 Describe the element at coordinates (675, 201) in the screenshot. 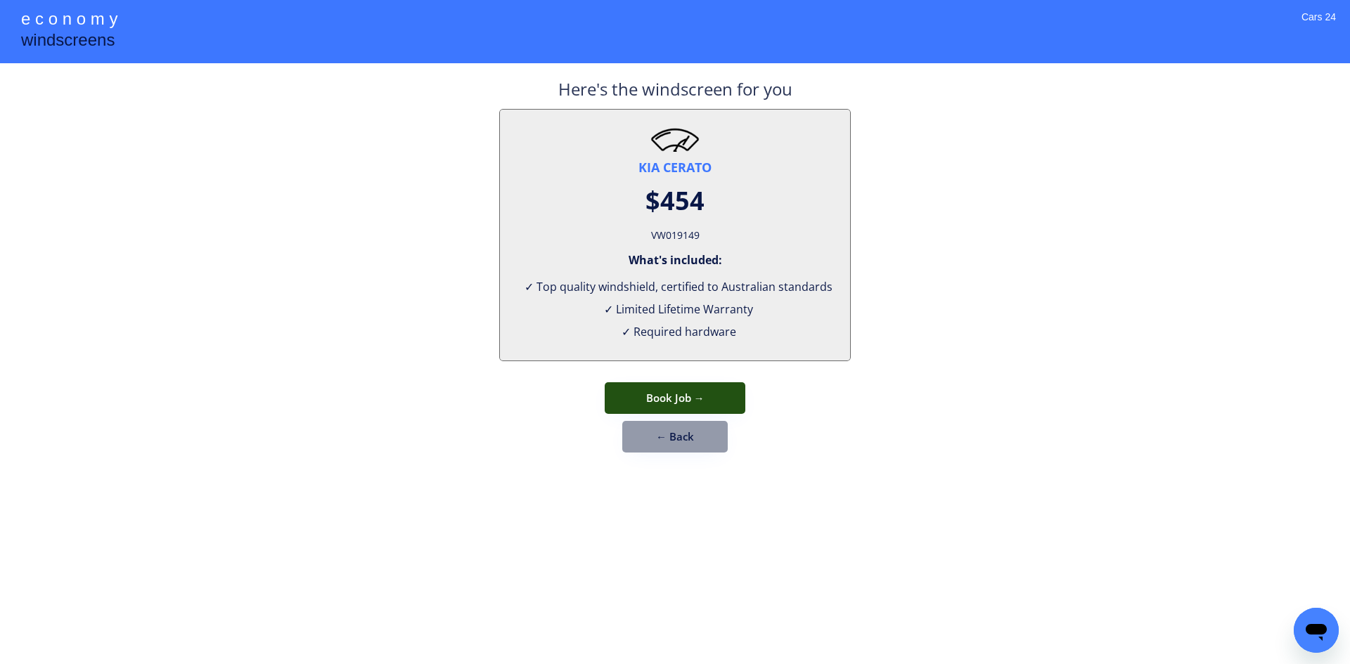

I see `div: $454` at that location.